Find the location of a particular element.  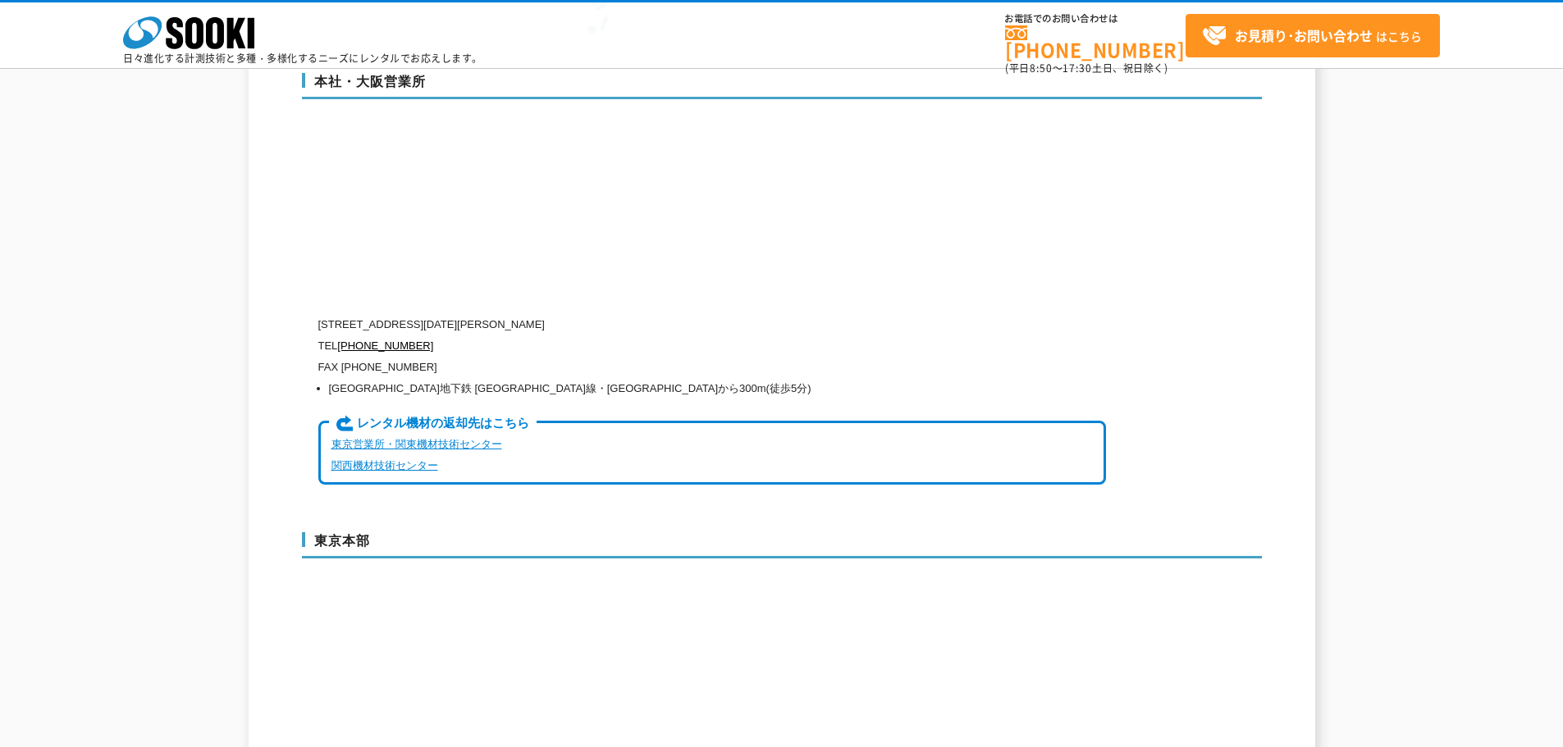

span: はこちら is located at coordinates (1312, 36).